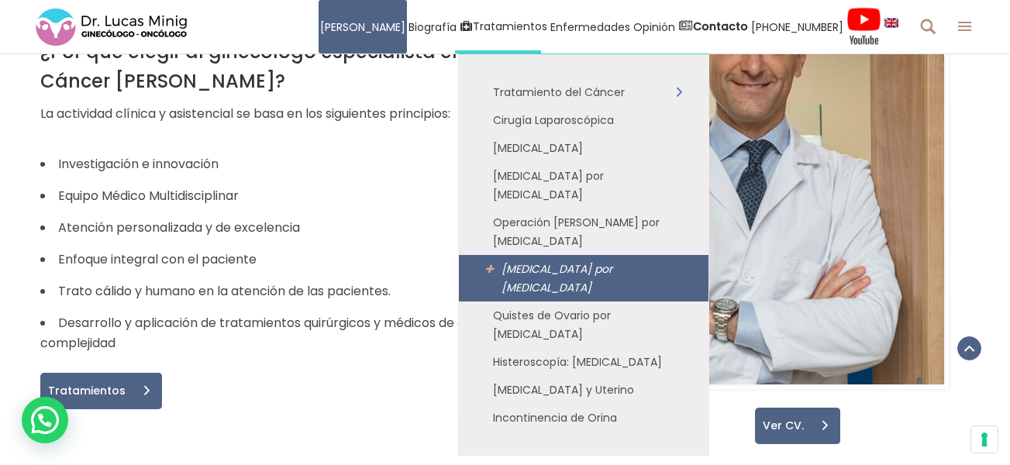 This screenshot has height=465, width=1010. I want to click on p: La actividad clínica y asistencial se basa en los siguientes principios:, so click(267, 114).